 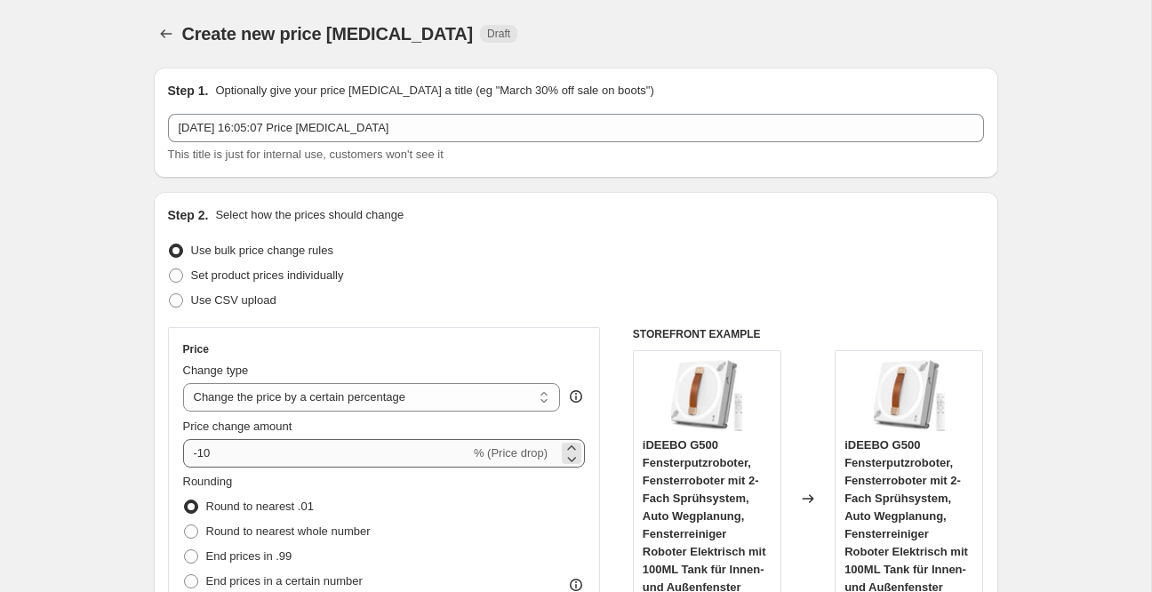 I want to click on span: % (Price drop), so click(x=510, y=453).